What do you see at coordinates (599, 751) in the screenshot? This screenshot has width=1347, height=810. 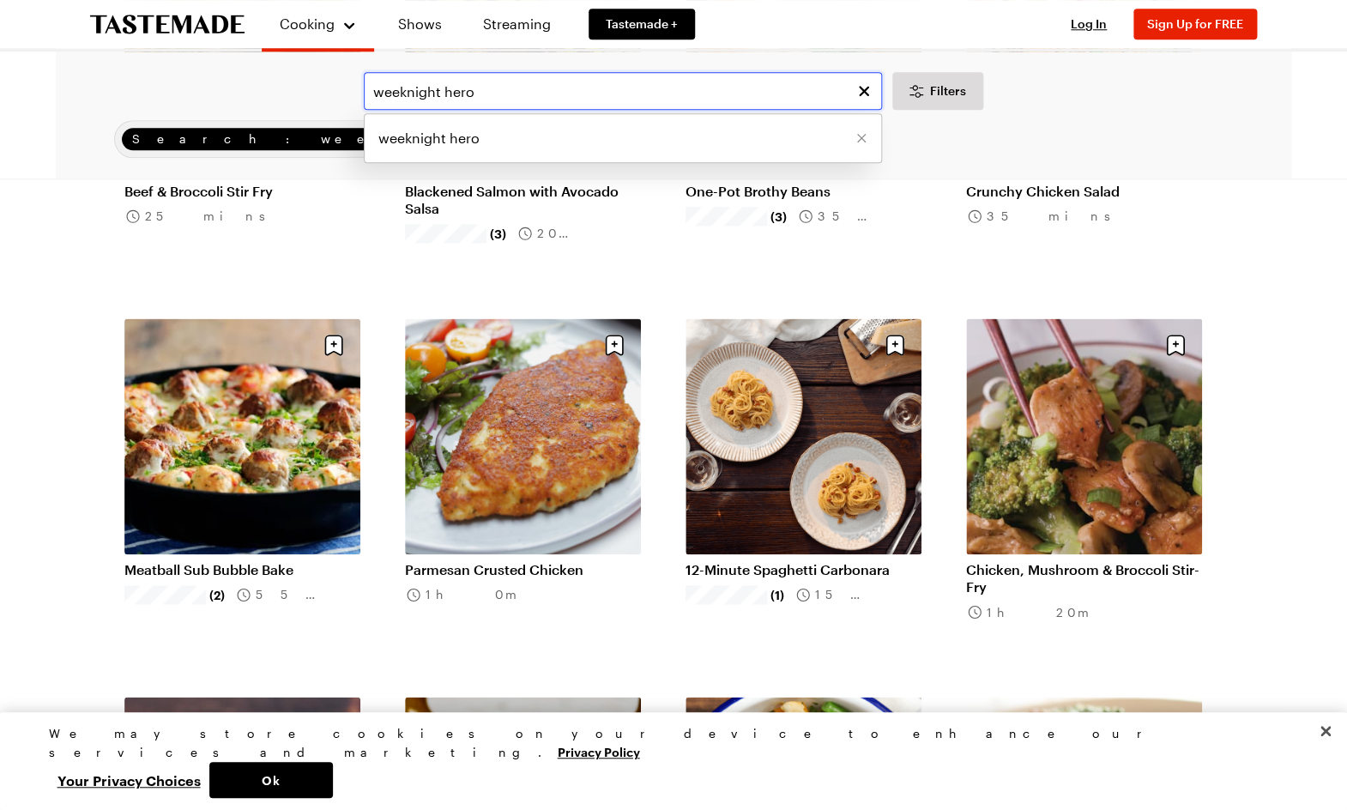 I see `a: More information about your privacy, opens in a new tab` at bounding box center [599, 751].